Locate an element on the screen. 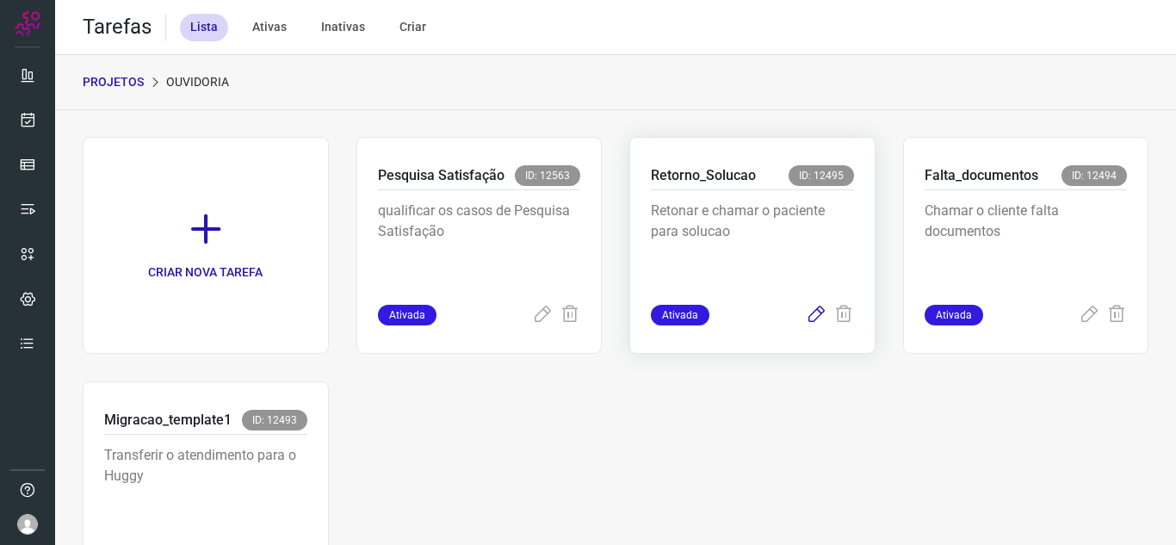 The width and height of the screenshot is (1176, 545). span: ID: 12495 is located at coordinates (822, 176).